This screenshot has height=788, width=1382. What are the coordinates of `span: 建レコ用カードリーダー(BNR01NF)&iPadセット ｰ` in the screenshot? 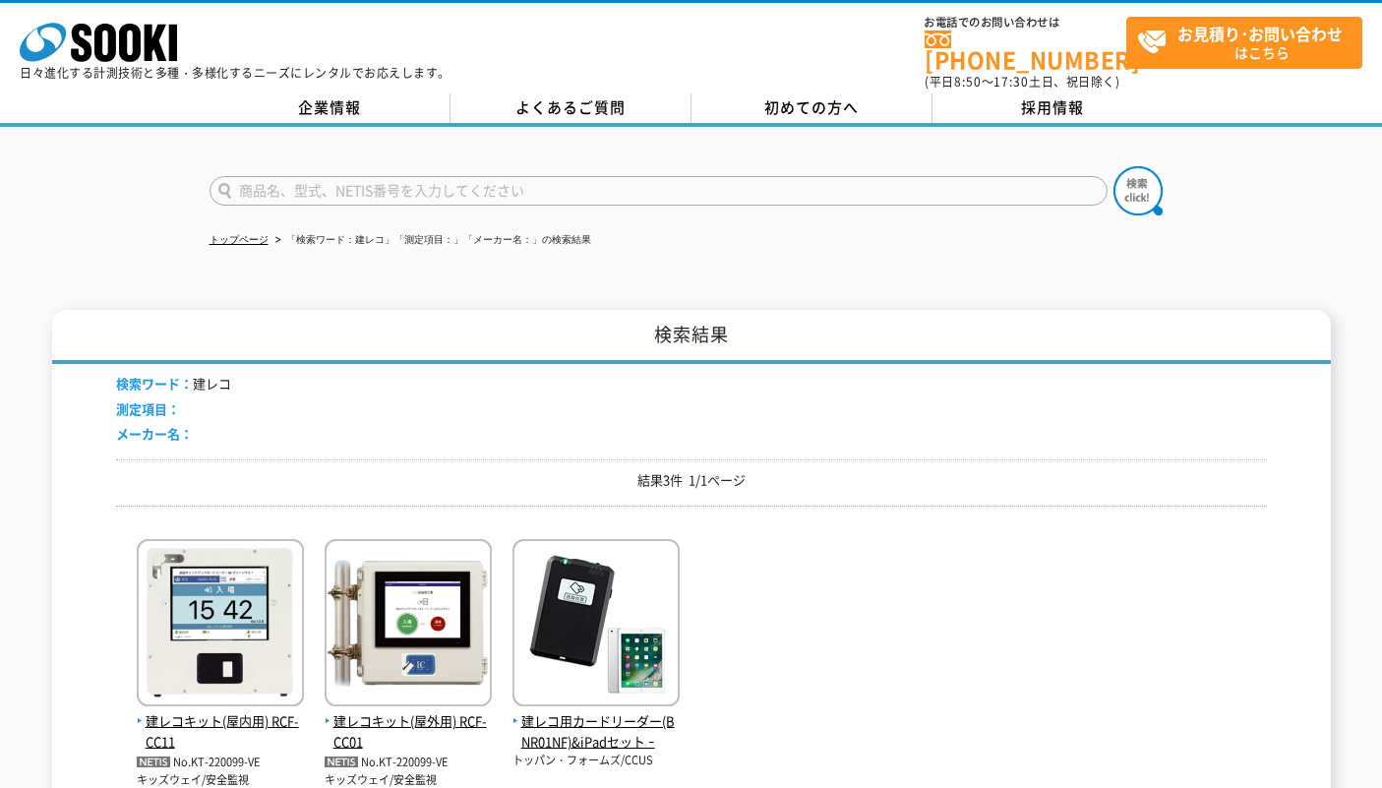 It's located at (596, 732).